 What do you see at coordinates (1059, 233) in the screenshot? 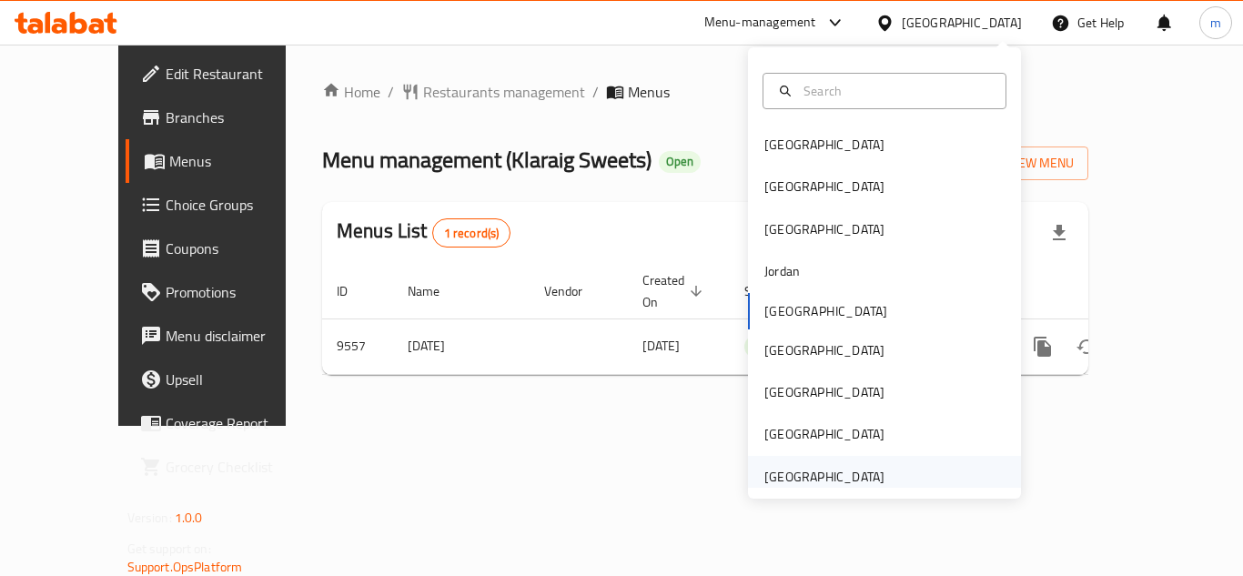
I see `div: Export file` at bounding box center [1059, 233].